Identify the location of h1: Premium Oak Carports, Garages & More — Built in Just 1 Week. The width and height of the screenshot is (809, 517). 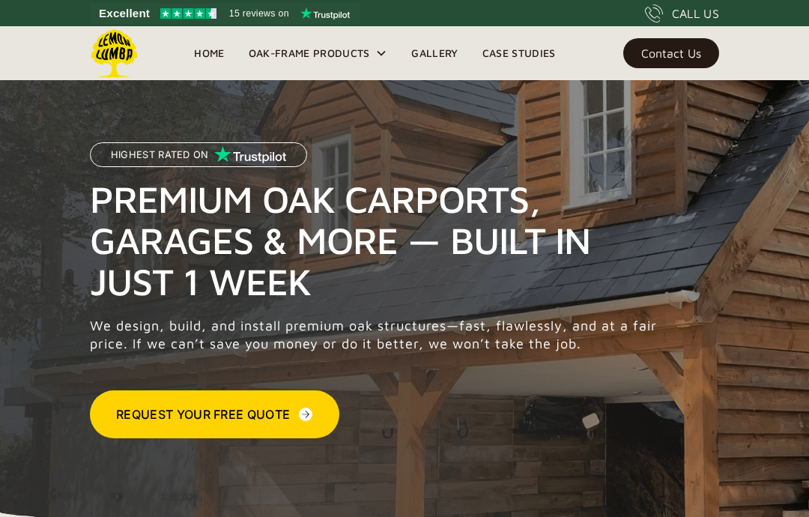
(377, 240).